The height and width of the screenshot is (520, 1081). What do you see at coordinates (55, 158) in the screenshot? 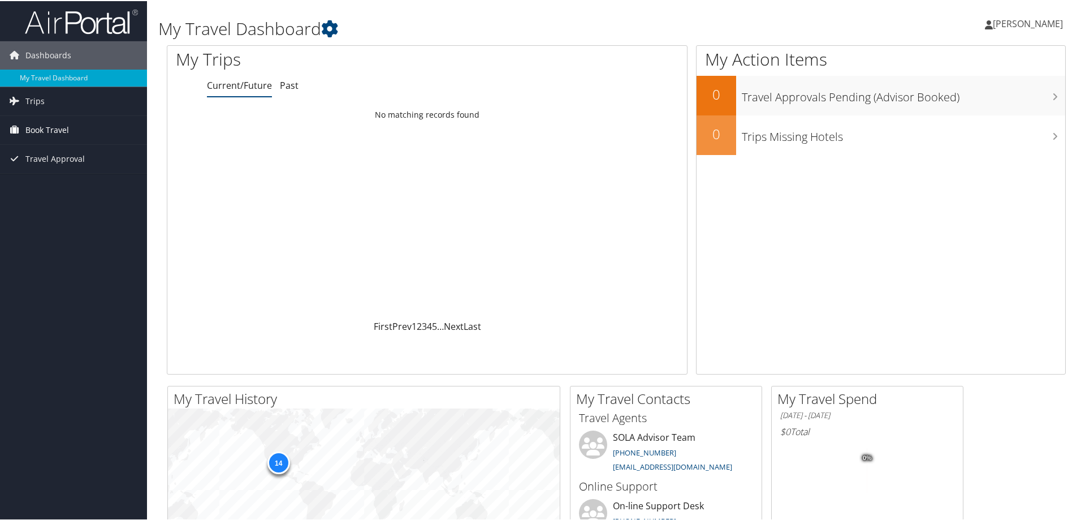
I see `span: Travel Approval` at bounding box center [55, 158].